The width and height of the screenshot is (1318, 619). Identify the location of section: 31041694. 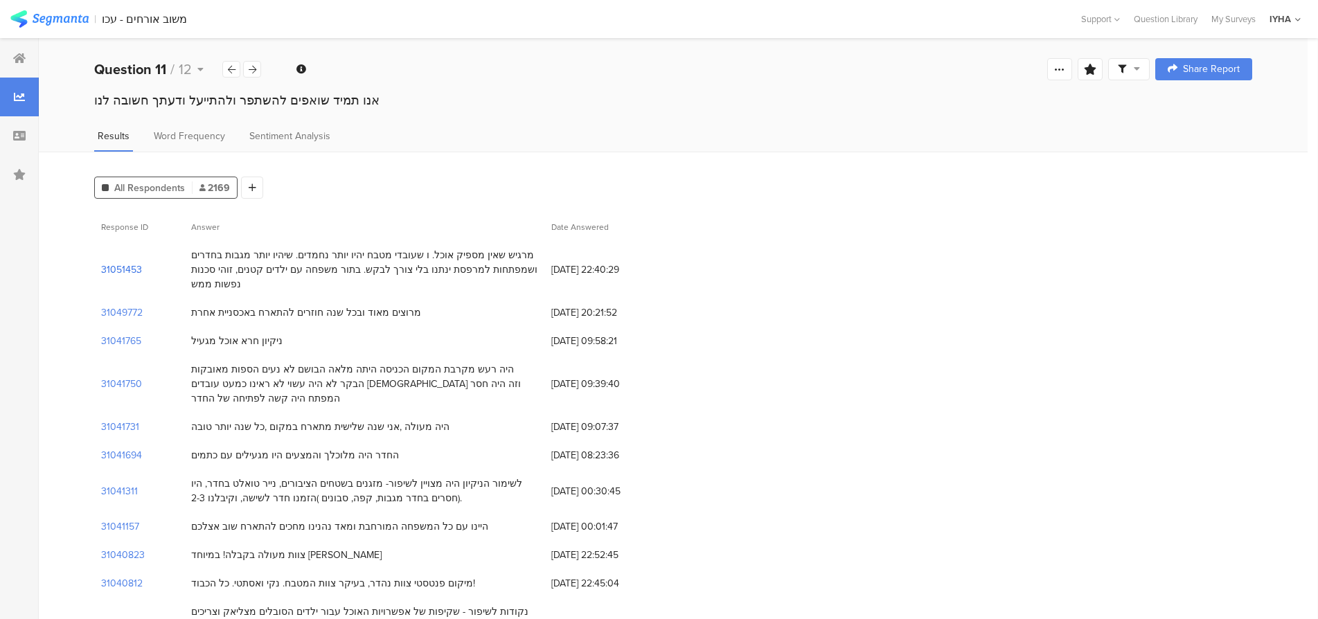
(121, 455).